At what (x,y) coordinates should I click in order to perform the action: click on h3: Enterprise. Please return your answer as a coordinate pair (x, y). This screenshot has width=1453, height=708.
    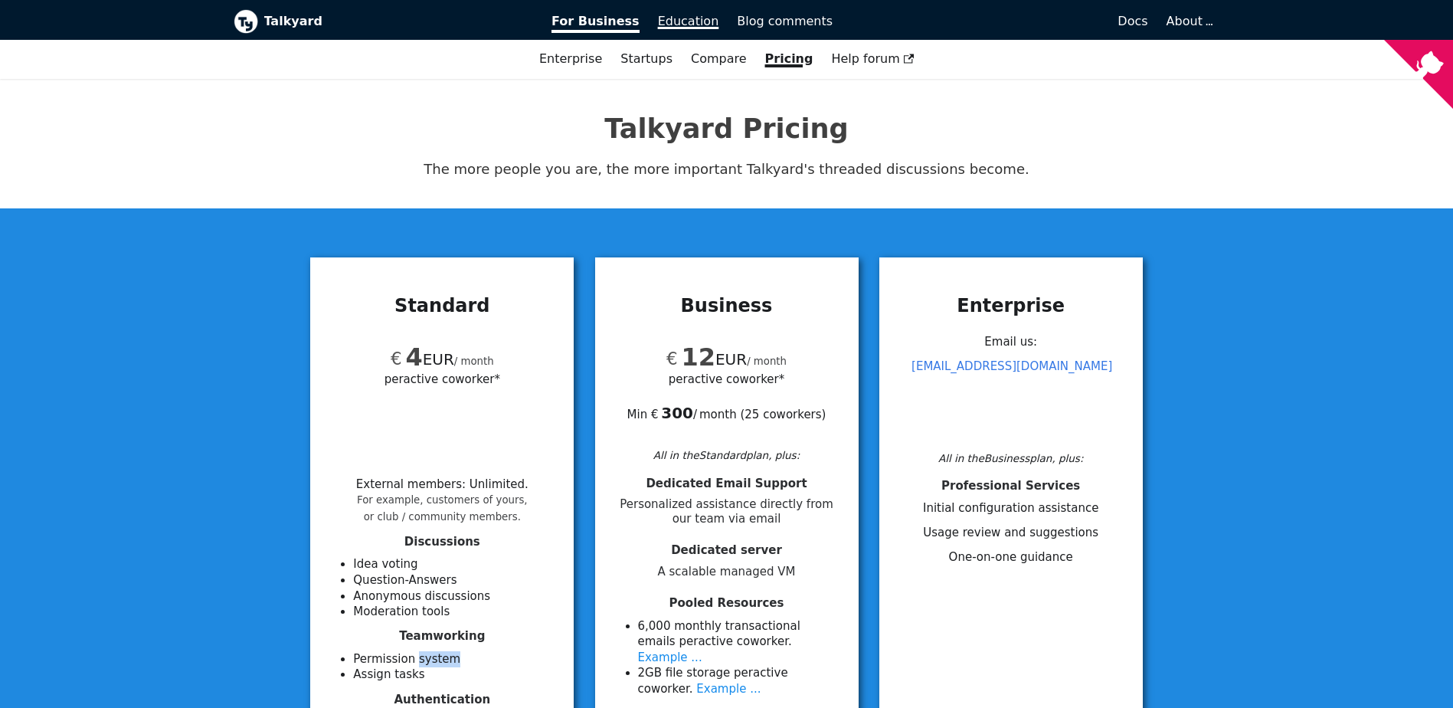
    Looking at the image, I should click on (1011, 306).